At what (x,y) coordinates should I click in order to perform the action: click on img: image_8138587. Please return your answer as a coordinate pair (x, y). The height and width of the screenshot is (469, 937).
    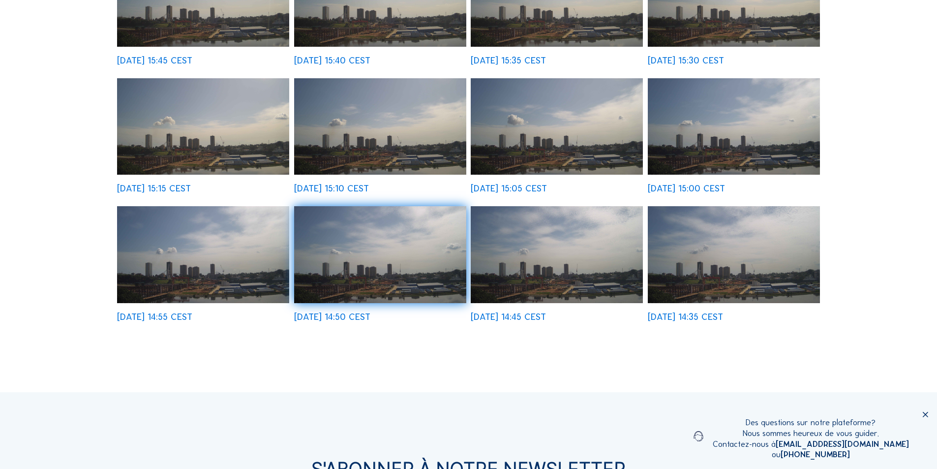
    Looking at the image, I should click on (203, 254).